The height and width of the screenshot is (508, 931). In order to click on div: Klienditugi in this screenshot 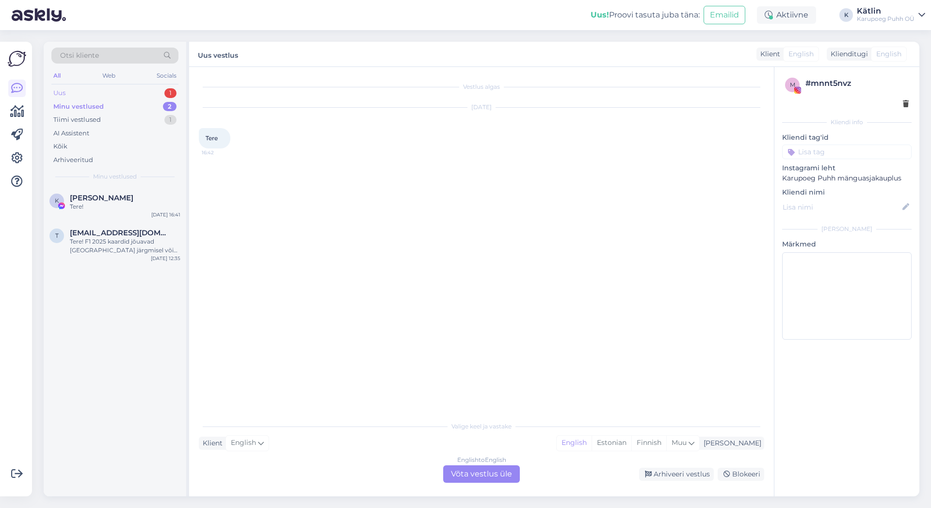, I will do `click(847, 54)`.